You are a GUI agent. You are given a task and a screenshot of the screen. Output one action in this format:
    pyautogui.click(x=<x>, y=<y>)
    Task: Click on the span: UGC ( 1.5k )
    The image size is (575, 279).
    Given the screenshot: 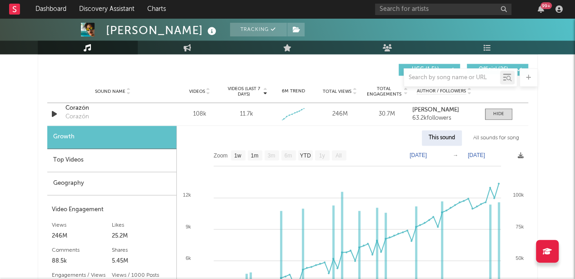 What is the action you would take?
    pyautogui.click(x=426, y=70)
    